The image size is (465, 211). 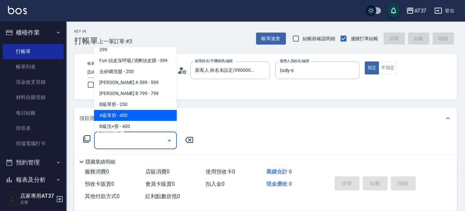 I want to click on button: 預約管理, so click(x=33, y=162).